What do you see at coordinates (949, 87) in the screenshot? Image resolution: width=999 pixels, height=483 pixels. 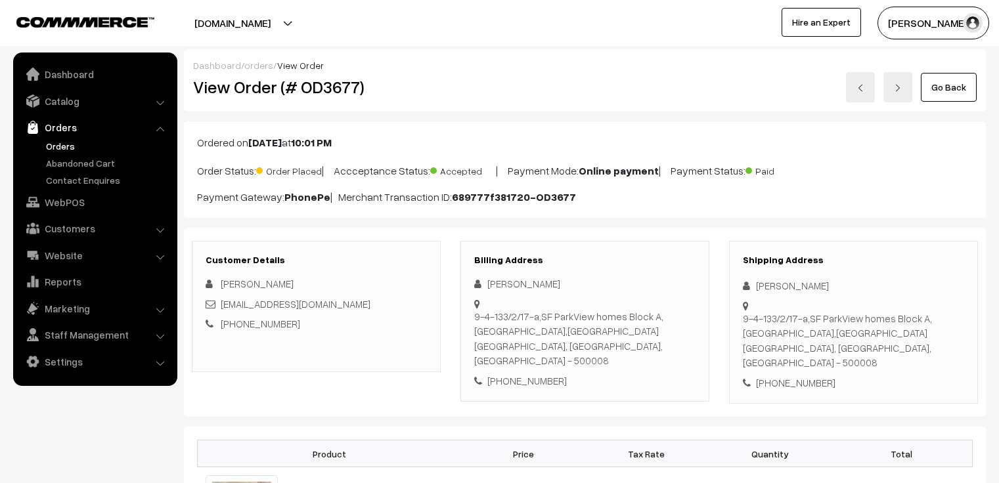 I see `a: Go Back` at bounding box center [949, 87].